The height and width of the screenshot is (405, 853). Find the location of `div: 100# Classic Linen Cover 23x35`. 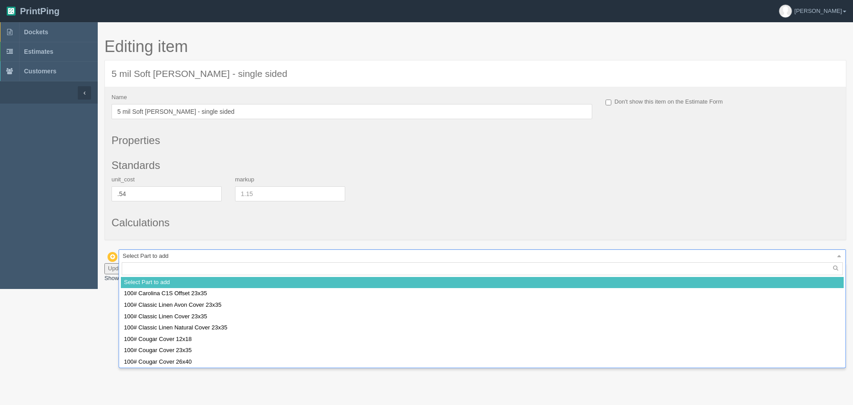

div: 100# Classic Linen Cover 23x35 is located at coordinates (482, 317).